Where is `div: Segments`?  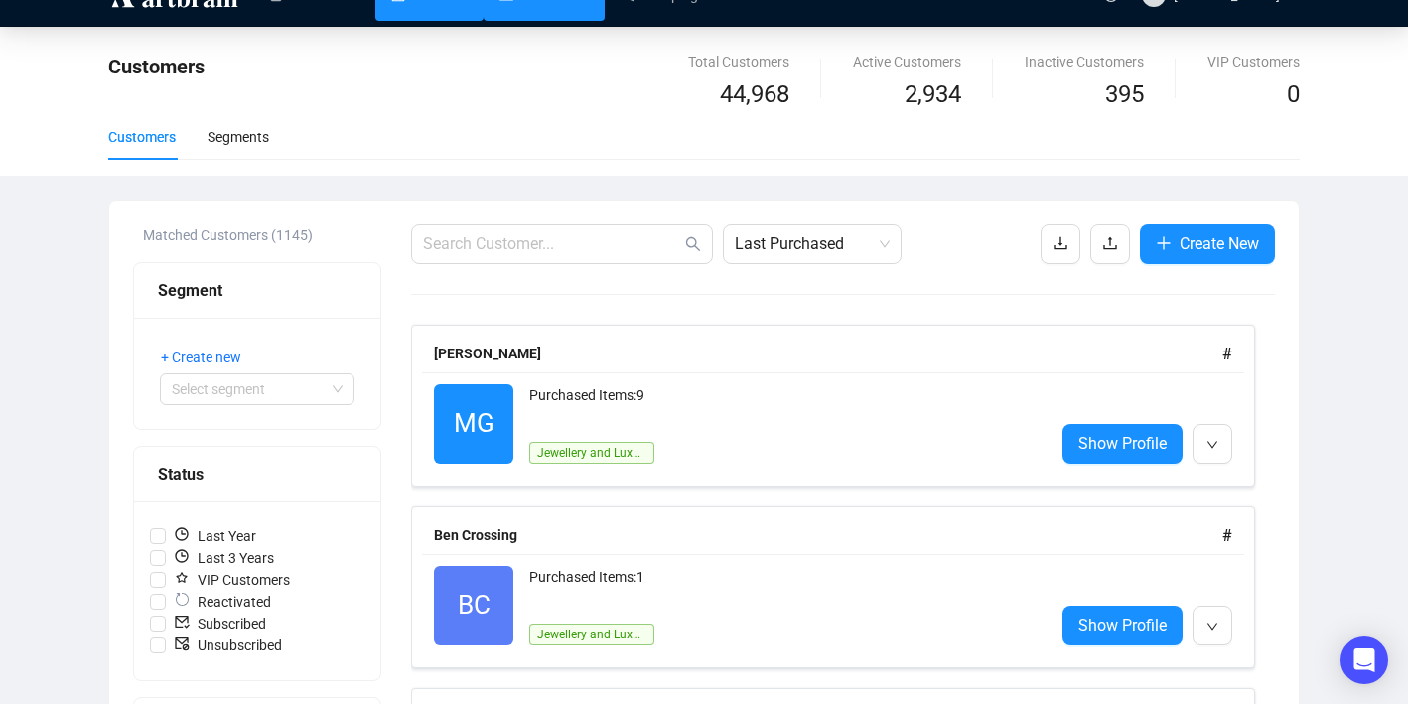 div: Segments is located at coordinates (238, 137).